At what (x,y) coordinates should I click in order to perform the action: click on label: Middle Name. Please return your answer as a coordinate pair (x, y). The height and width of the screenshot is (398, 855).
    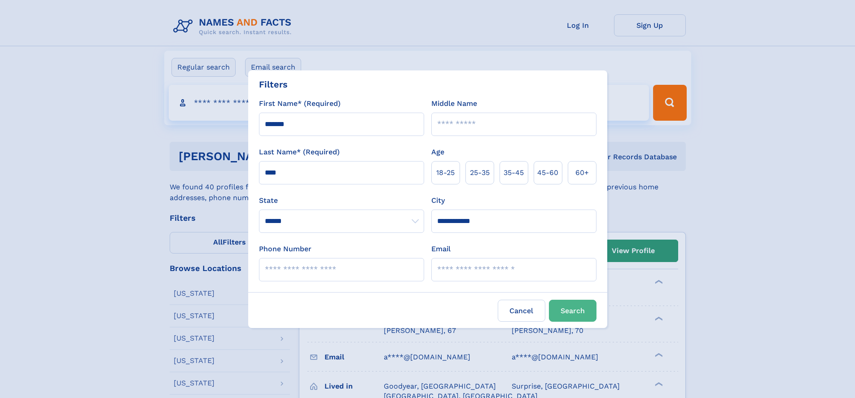
    Looking at the image, I should click on (454, 104).